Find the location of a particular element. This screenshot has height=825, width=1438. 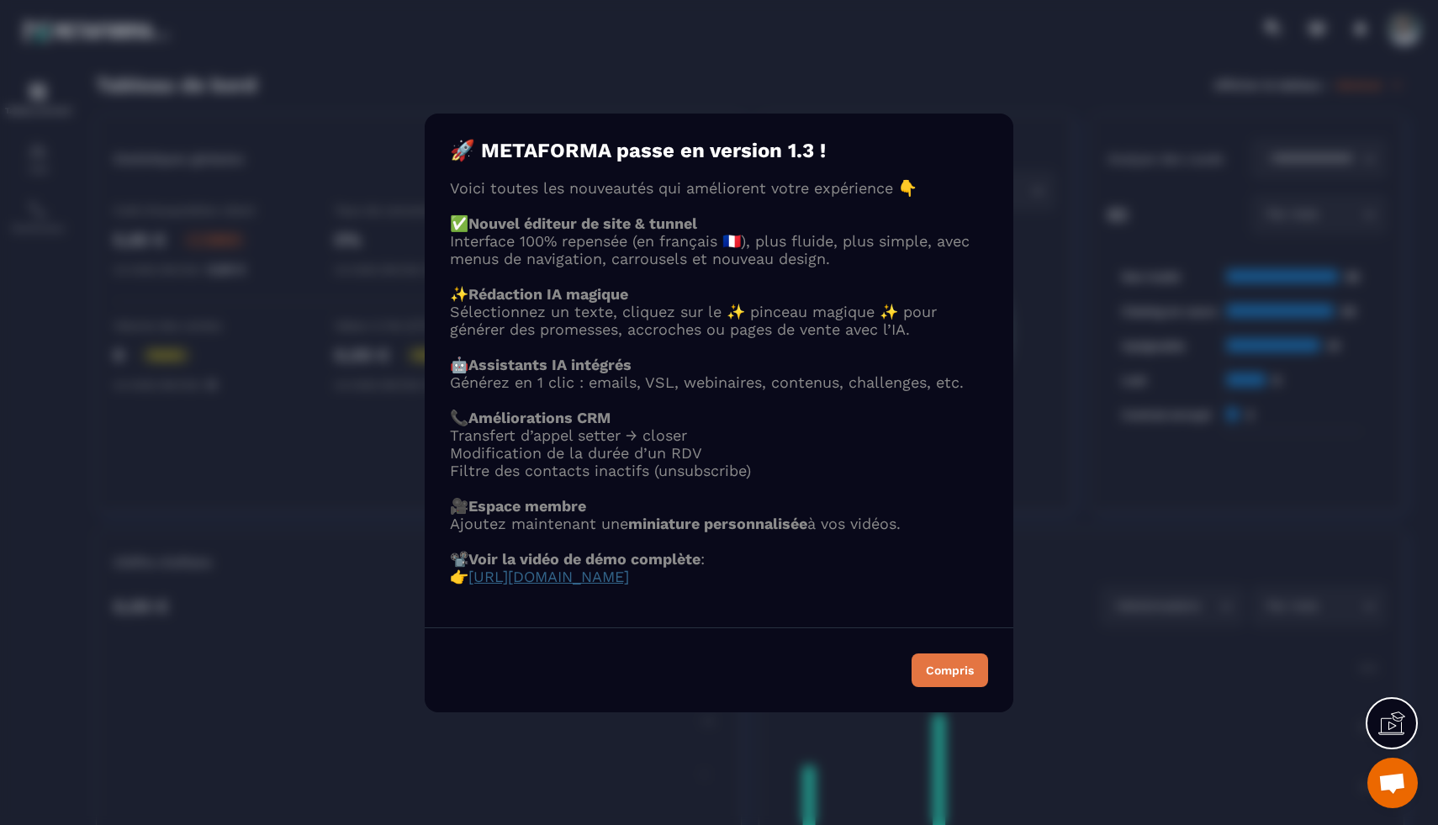

p: Voici toutes les nouveautés qui améliorent votre expérience 👇 is located at coordinates (719, 187).